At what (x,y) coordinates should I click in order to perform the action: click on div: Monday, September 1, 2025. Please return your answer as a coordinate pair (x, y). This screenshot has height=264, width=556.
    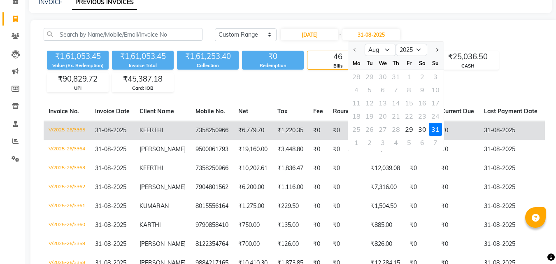
    Looking at the image, I should click on (356, 142).